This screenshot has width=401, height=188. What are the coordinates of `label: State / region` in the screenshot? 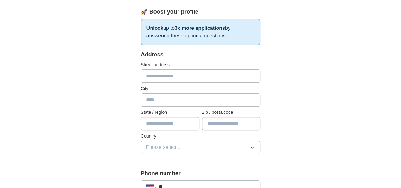 It's located at (170, 112).